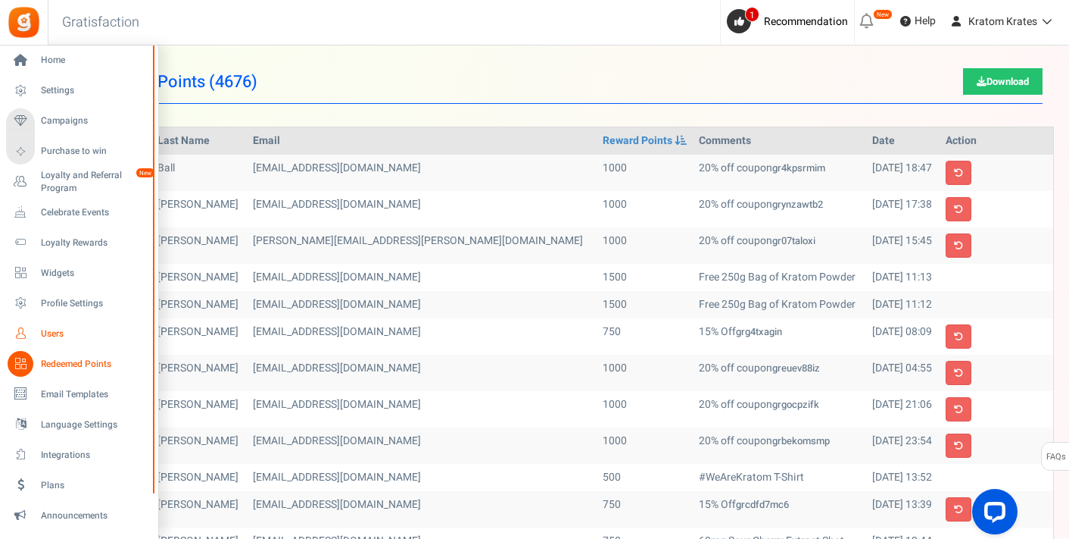 The width and height of the screenshot is (1069, 539). What do you see at coordinates (903, 141) in the screenshot?
I see `th: Date` at bounding box center [903, 141].